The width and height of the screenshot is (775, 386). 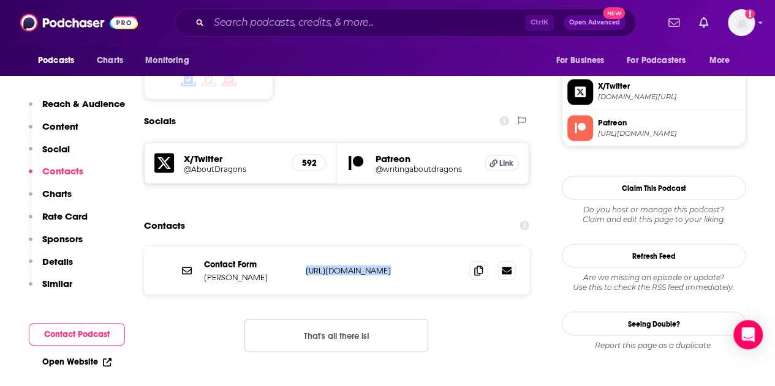 What do you see at coordinates (233, 168) in the screenshot?
I see `h5: @AboutDragons` at bounding box center [233, 168].